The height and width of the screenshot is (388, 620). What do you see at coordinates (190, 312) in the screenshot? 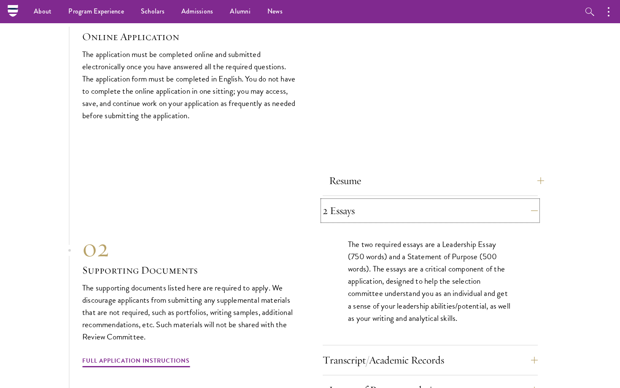
I see `p: The supporting documents listed here are required to apply. We discourage applicants from submitt...` at bounding box center [190, 312].